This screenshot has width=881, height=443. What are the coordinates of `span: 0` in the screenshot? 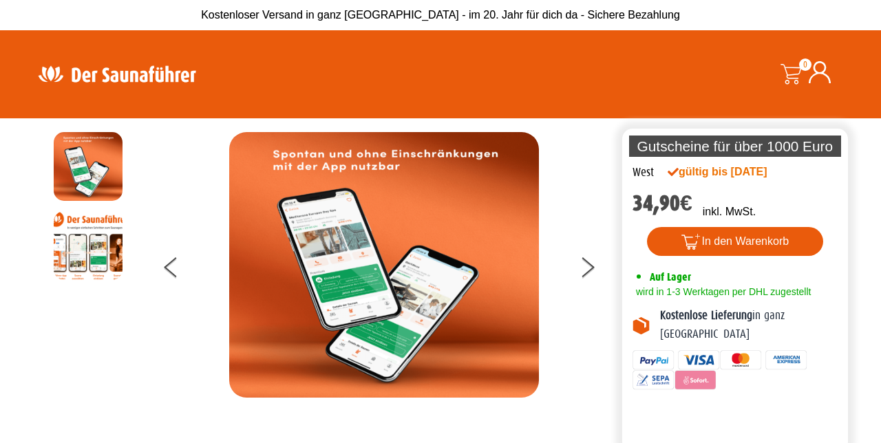 It's located at (805, 65).